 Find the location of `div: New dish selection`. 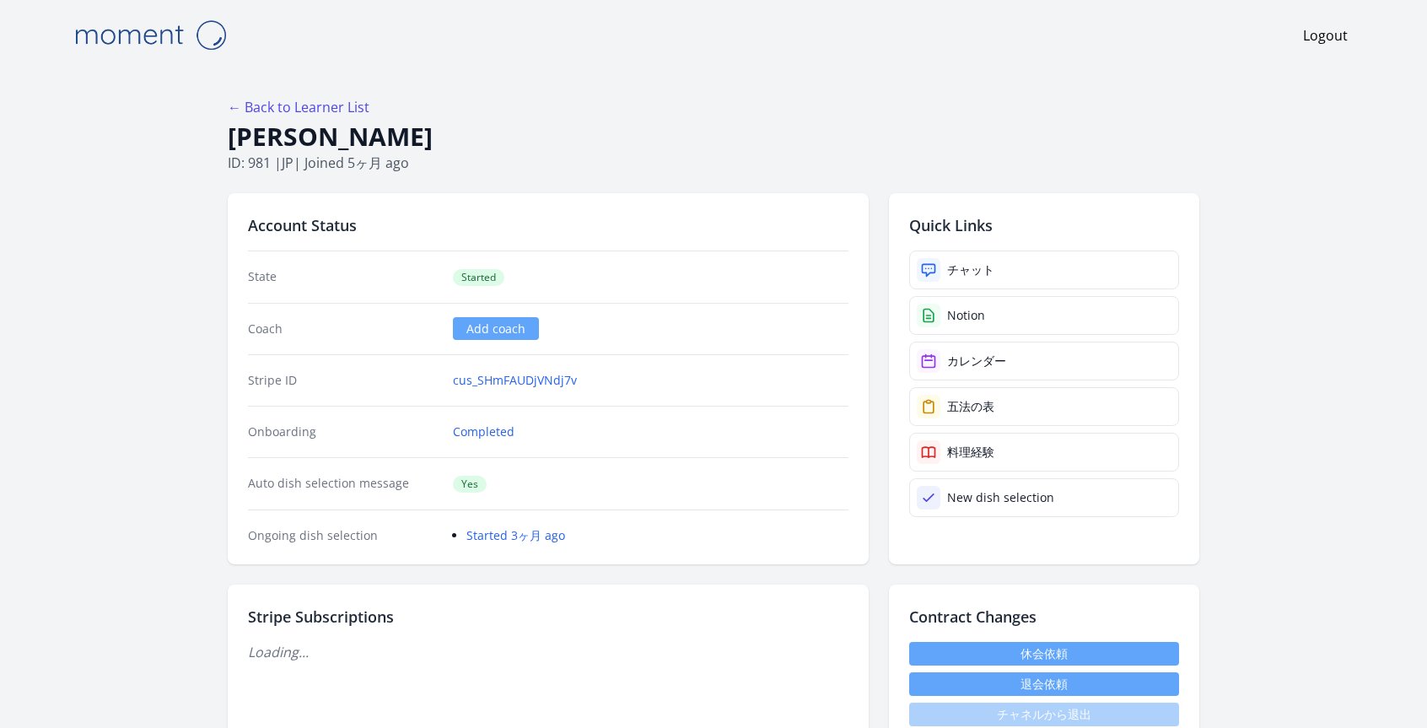

div: New dish selection is located at coordinates (1000, 498).